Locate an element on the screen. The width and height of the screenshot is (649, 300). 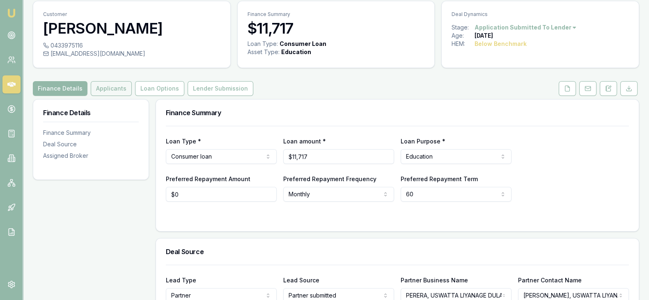
div: Stage: is located at coordinates (463, 28).